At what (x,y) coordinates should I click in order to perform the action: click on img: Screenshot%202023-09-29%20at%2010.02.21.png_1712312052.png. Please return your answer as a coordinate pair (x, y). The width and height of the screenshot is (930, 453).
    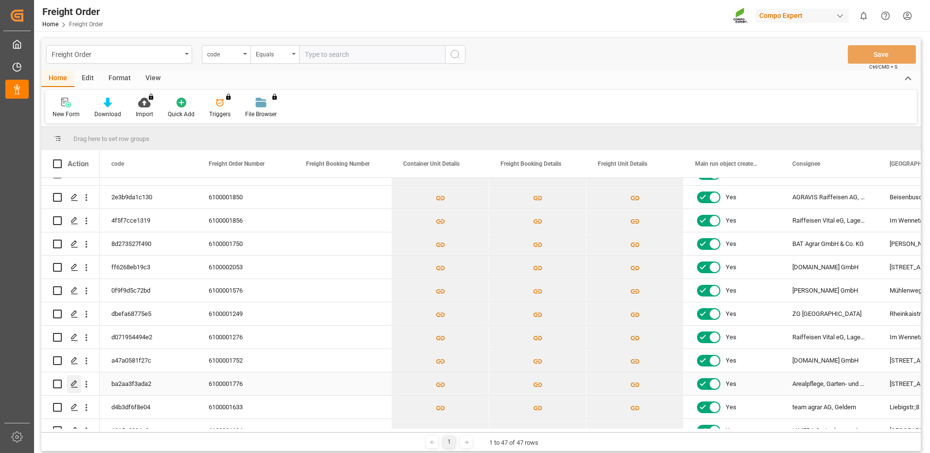
    Looking at the image, I should click on (741, 16).